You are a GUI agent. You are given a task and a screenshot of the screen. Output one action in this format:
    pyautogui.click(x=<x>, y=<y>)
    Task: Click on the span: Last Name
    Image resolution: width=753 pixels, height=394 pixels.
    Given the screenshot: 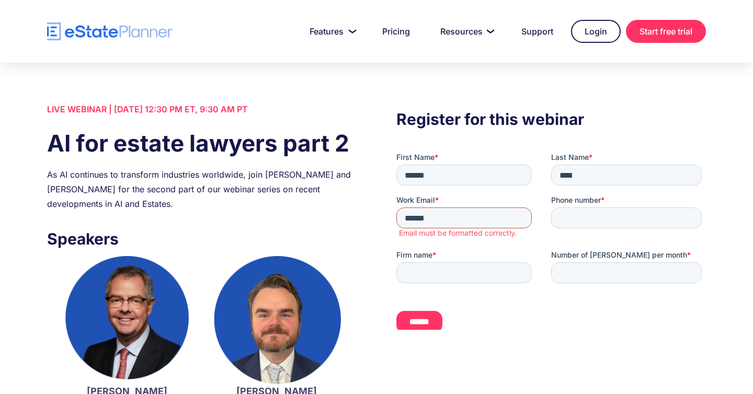 What is the action you would take?
    pyautogui.click(x=174, y=5)
    